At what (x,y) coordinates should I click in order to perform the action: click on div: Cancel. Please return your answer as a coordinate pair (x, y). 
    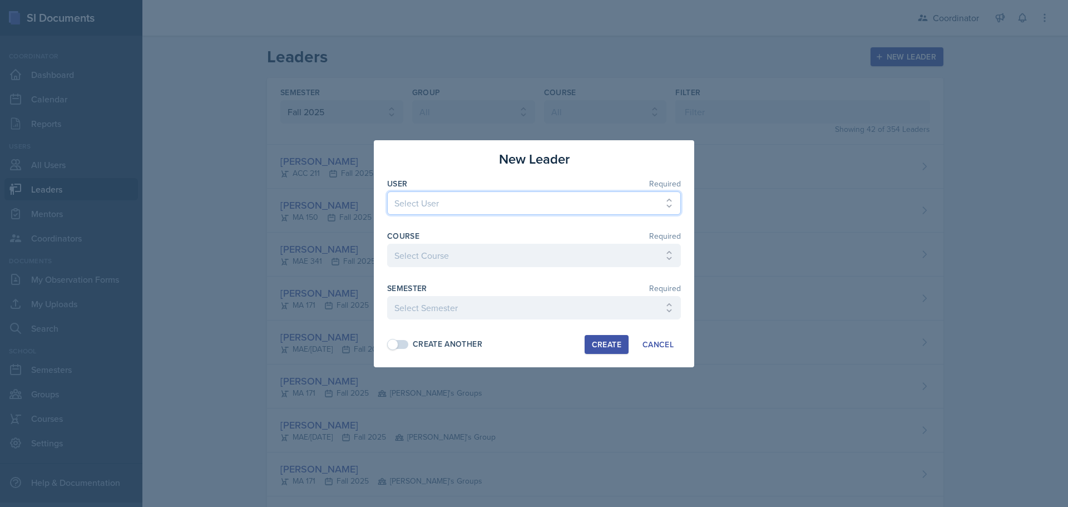
    Looking at the image, I should click on (658, 344).